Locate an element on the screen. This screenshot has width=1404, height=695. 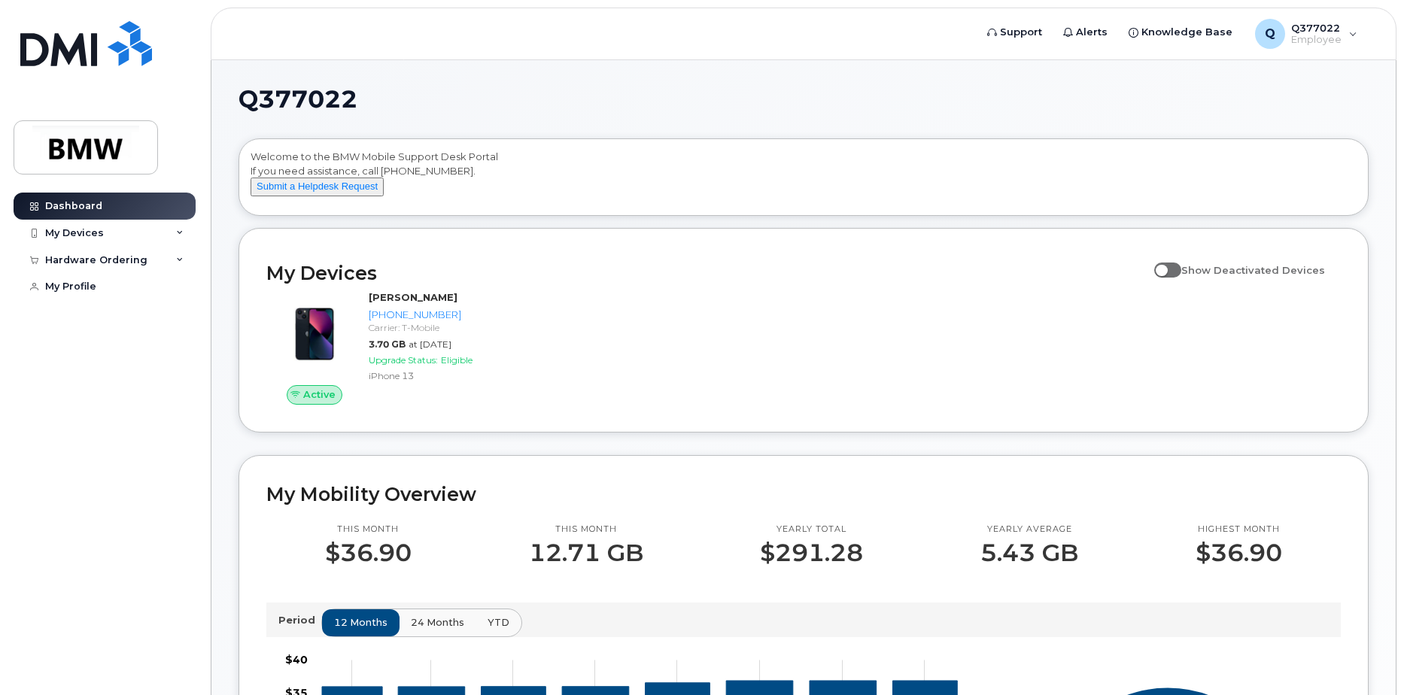
p: $291.28 is located at coordinates (811, 553).